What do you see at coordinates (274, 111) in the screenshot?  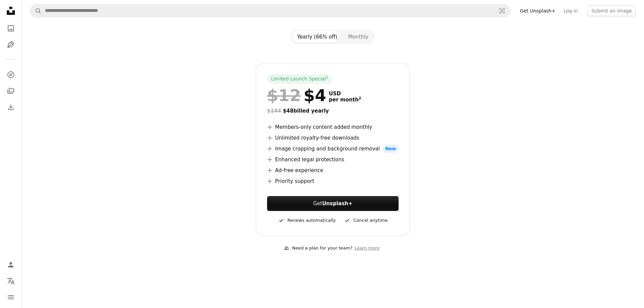 I see `span: $144` at bounding box center [274, 111].